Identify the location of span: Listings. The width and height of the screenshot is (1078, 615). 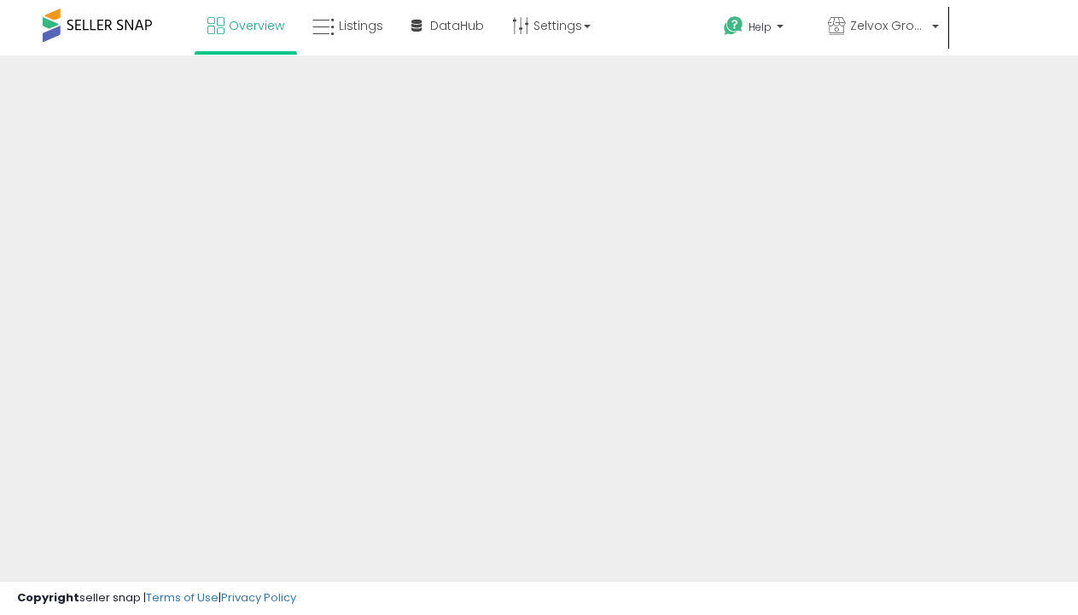
(361, 26).